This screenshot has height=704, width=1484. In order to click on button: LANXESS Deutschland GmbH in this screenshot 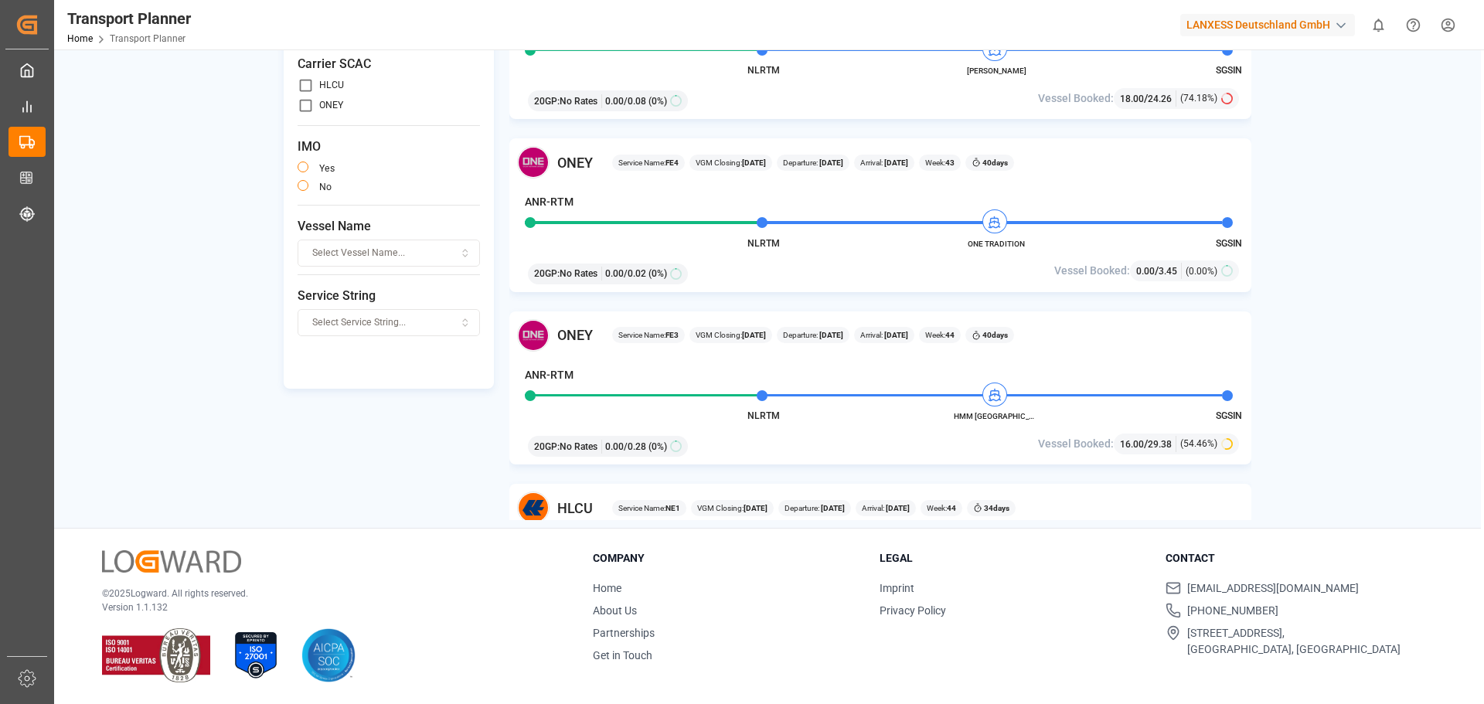, I will do `click(1271, 25)`.